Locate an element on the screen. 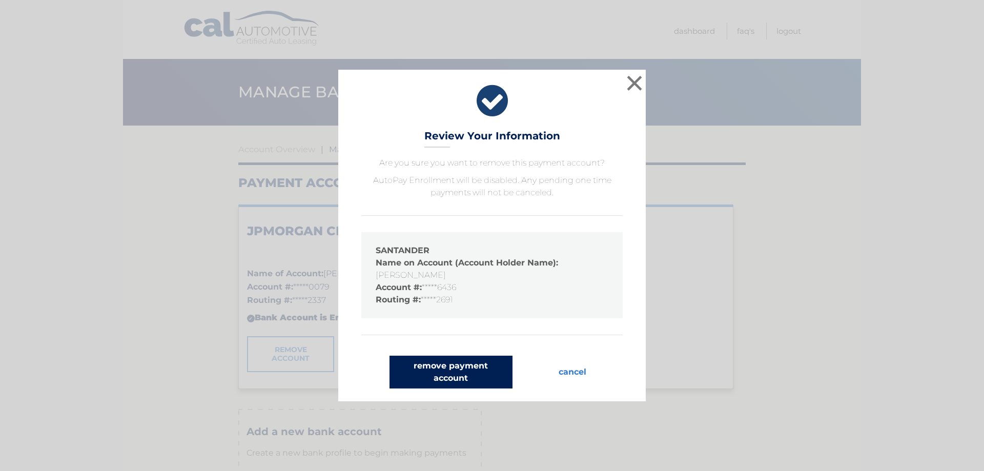 This screenshot has width=984, height=471. h3: Review Your Information is located at coordinates (492, 138).